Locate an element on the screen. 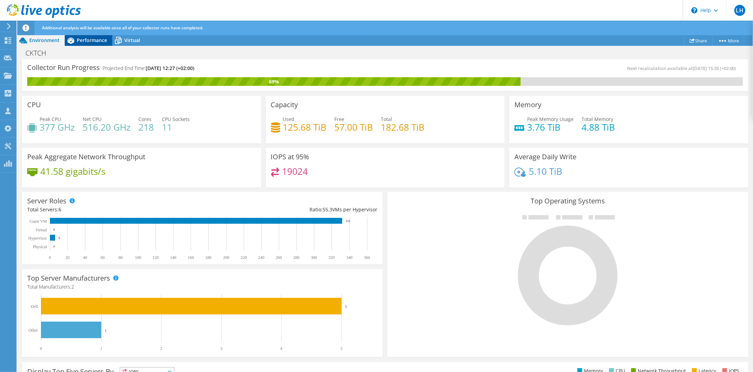 This screenshot has width=753, height=372. span: Virtual is located at coordinates (132, 40).